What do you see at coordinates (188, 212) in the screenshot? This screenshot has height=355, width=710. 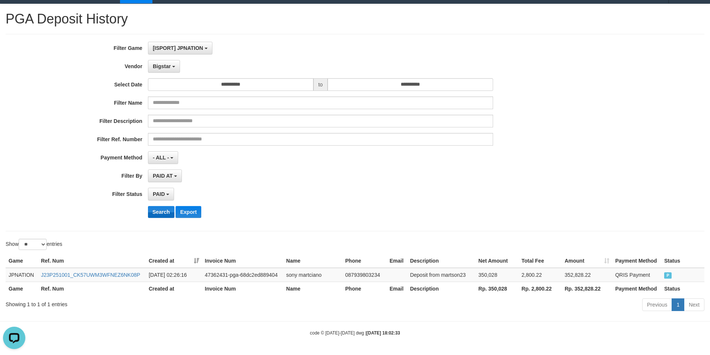 I see `button: Export` at bounding box center [188, 212].